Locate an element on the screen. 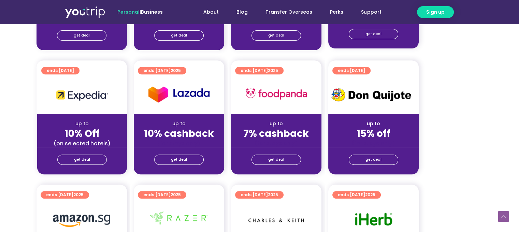 The height and width of the screenshot is (232, 519). a: About is located at coordinates (211, 12).